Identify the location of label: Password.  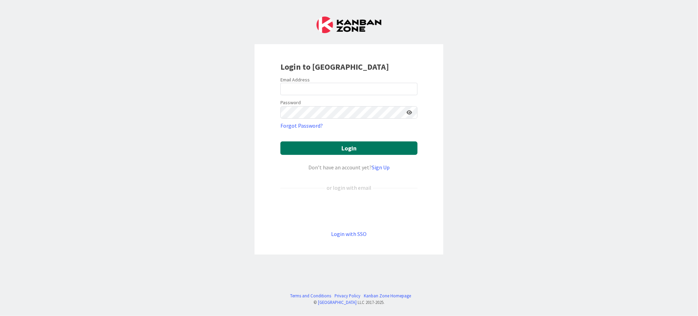
(290, 102).